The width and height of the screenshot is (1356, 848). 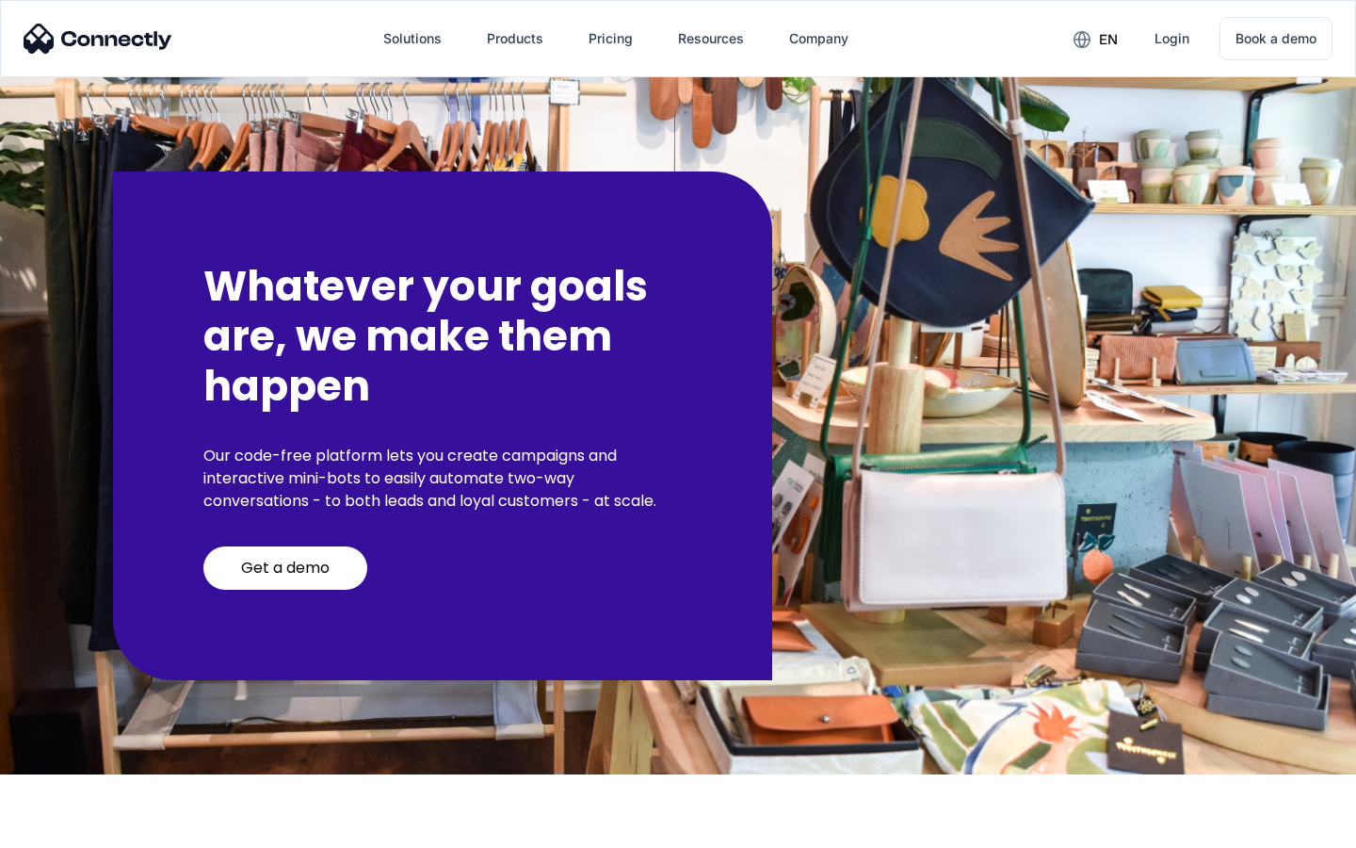 I want to click on div: Get a demo, so click(x=285, y=568).